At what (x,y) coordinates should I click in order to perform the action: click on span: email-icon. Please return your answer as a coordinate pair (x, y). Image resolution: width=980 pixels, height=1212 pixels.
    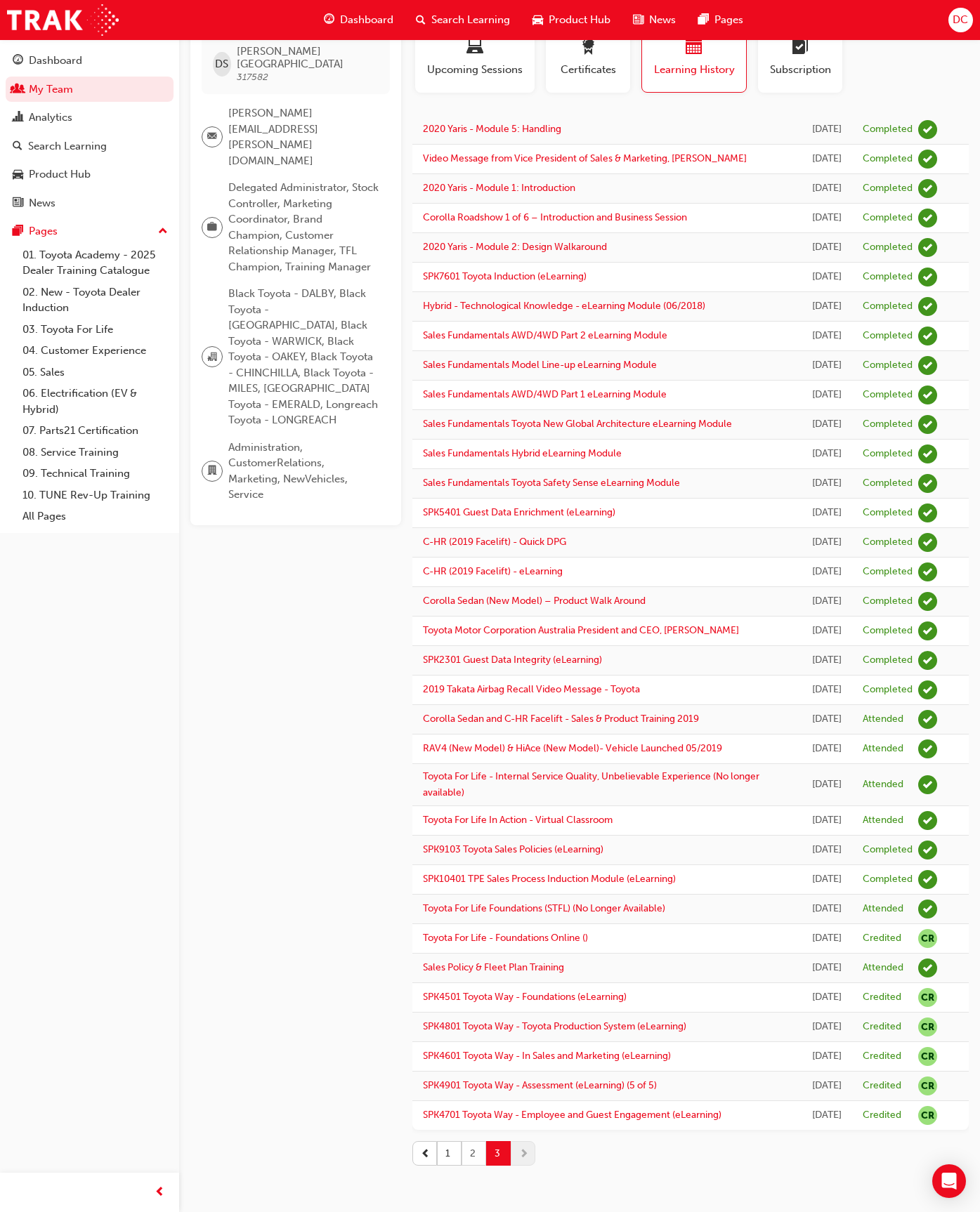
    Looking at the image, I should click on (212, 137).